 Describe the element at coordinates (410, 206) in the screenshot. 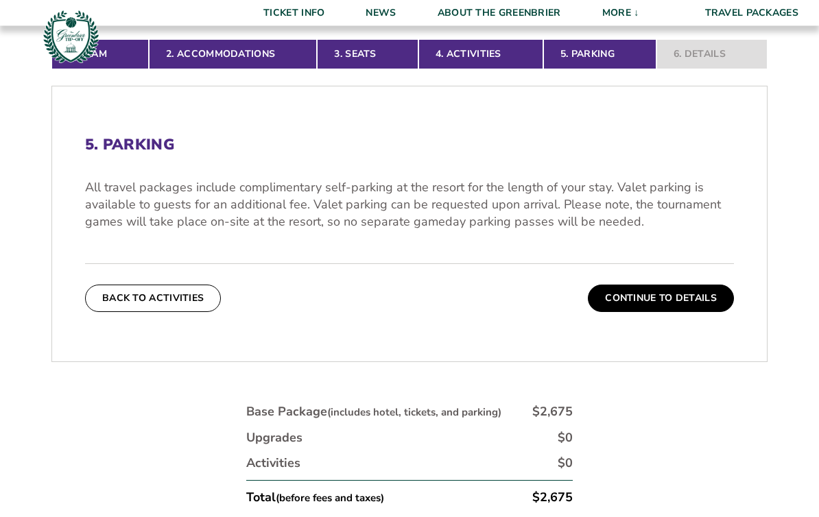

I see `p: All travel packages include complimentary self-parking at the resort for the length of your stay....` at that location.